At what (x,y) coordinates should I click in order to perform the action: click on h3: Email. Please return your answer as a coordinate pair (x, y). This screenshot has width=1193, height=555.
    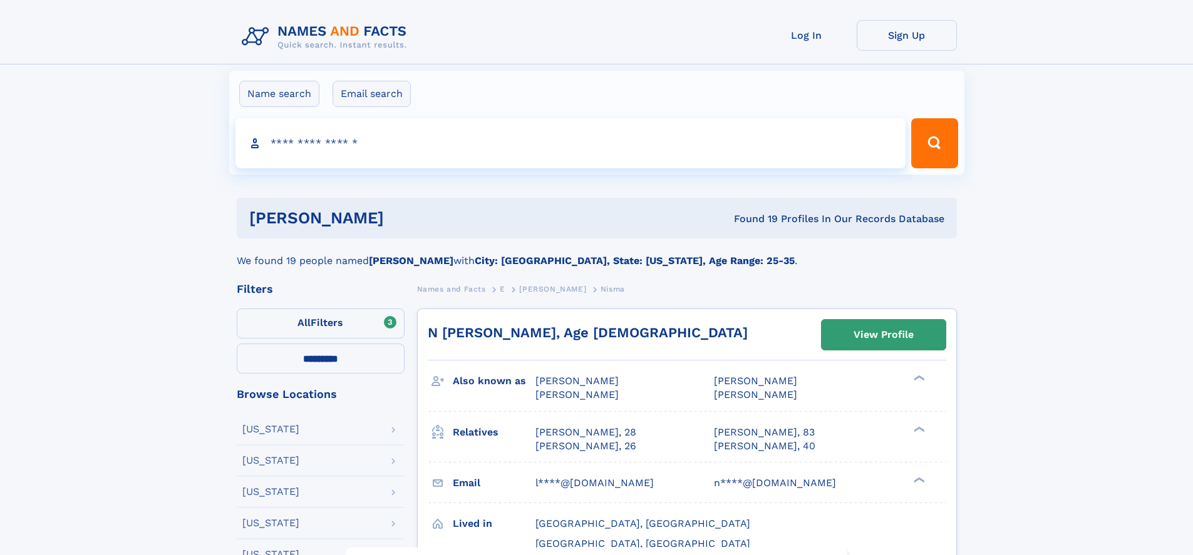
    Looking at the image, I should click on (494, 483).